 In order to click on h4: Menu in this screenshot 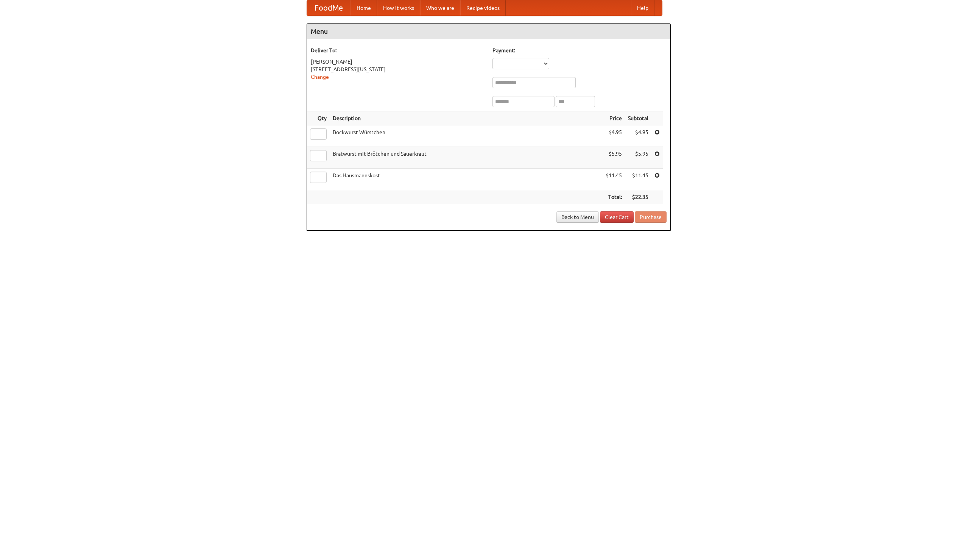, I will do `click(489, 31)`.